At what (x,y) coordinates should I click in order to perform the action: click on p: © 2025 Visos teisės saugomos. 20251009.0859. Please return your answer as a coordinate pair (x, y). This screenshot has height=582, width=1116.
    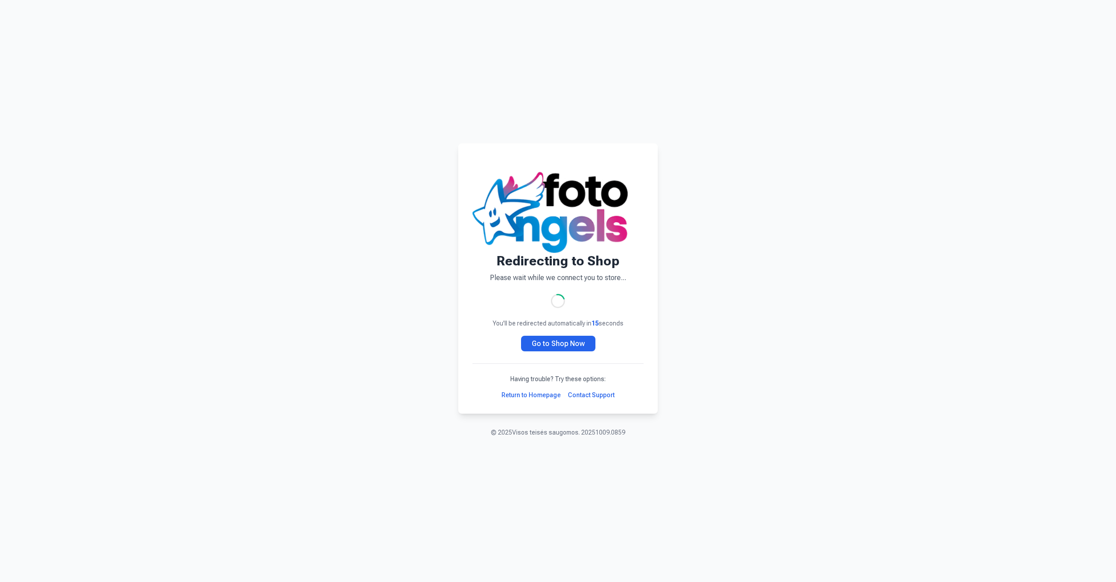
    Looking at the image, I should click on (558, 432).